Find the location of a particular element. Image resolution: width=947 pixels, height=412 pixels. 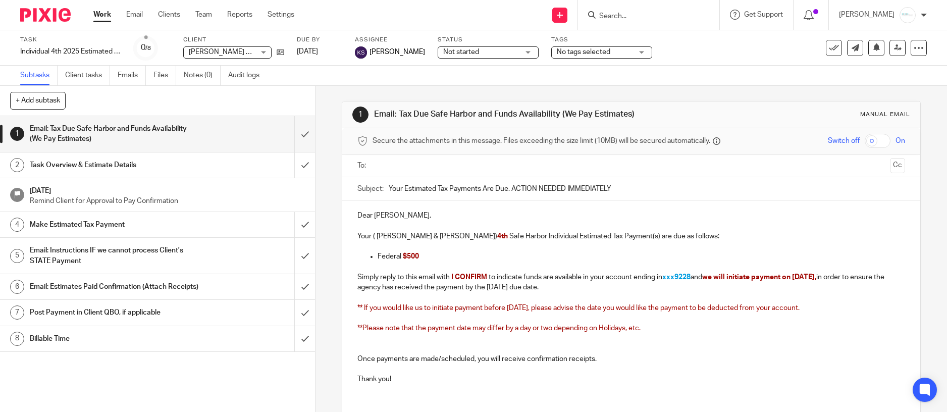

a: Work is located at coordinates (102, 15).